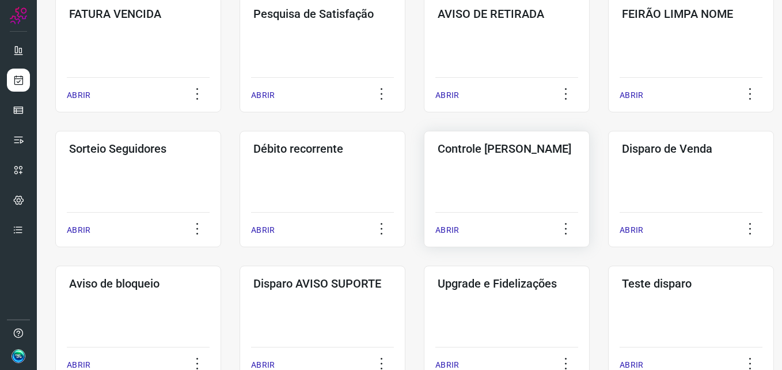 This screenshot has height=370, width=782. I want to click on img: 688dd65d34f4db4d93ce8256e11a8269.jpg, so click(18, 356).